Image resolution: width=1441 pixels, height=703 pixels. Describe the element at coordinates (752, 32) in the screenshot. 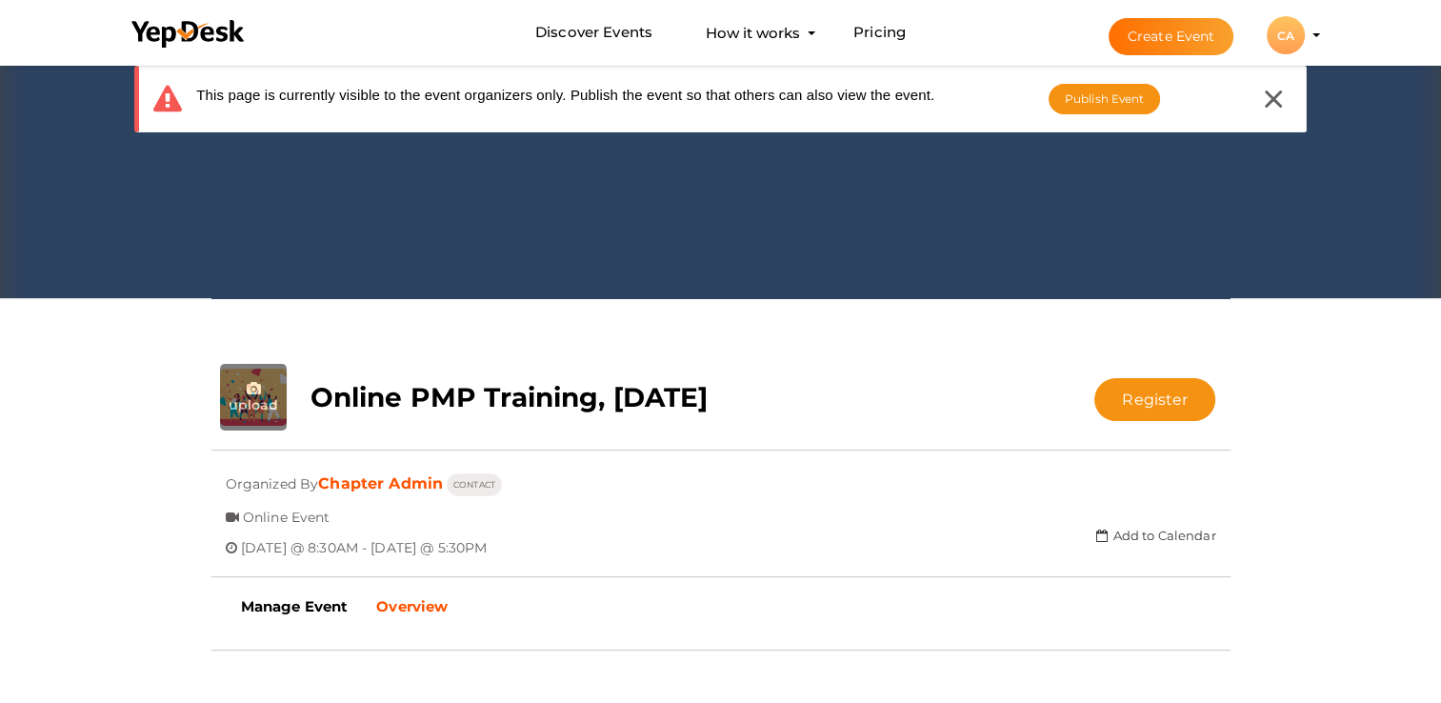

I see `button: How it works` at that location.